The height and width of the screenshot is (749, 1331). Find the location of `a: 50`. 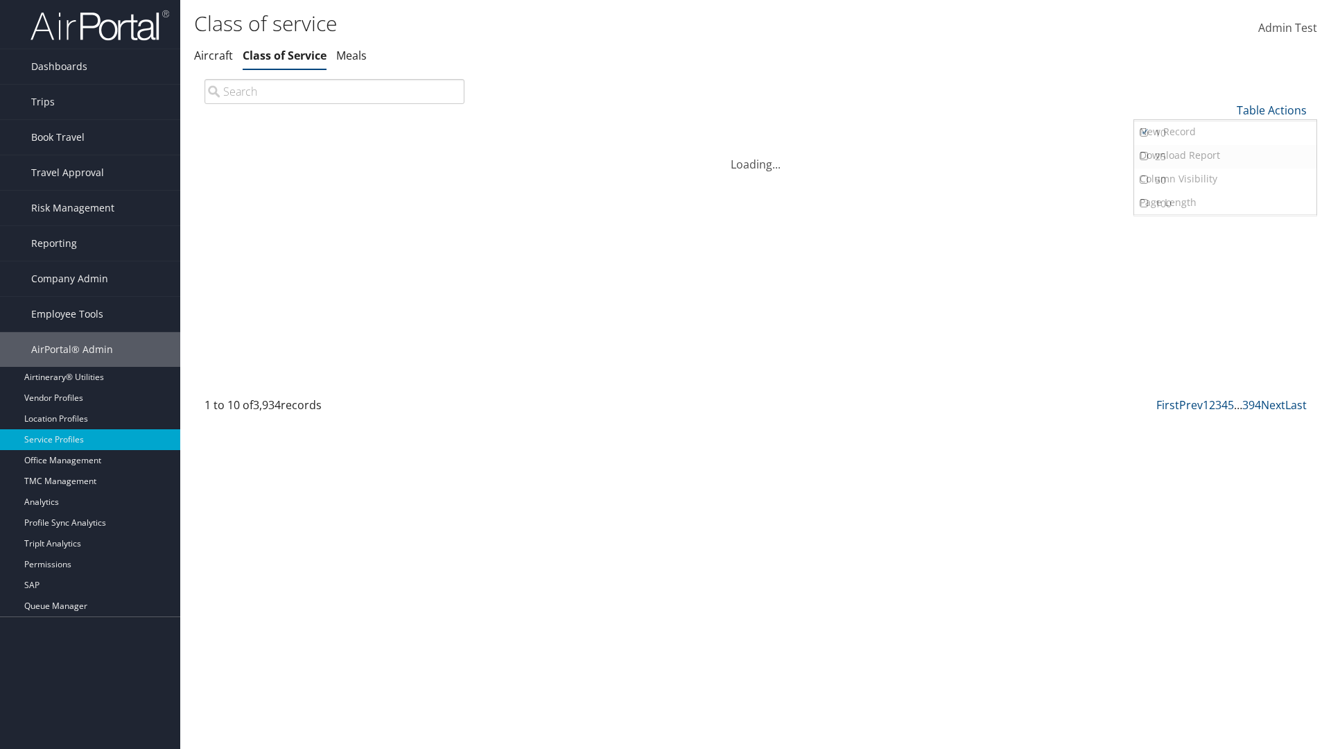

a: 50 is located at coordinates (1225, 180).